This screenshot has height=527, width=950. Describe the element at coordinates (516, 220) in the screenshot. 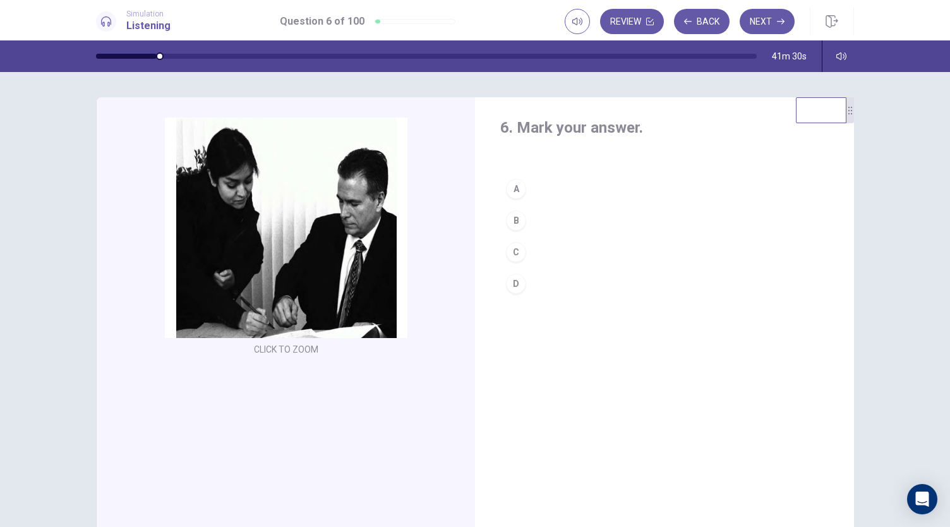

I see `div: B` at that location.